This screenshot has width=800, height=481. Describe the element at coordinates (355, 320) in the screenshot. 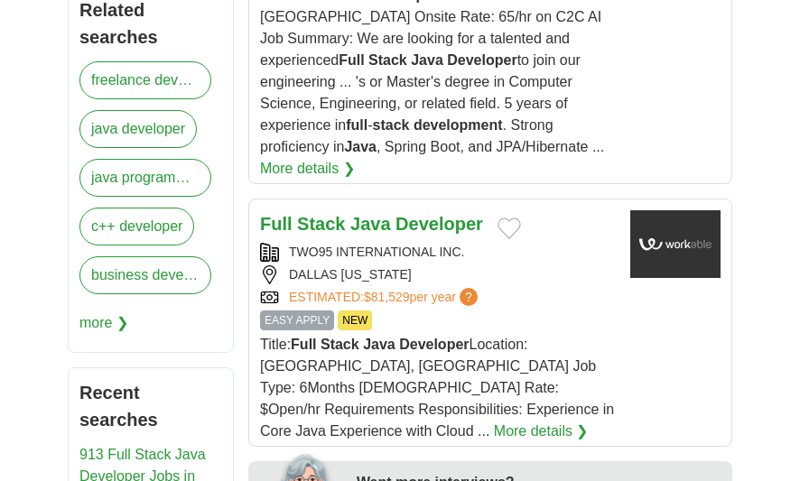

I see `span: NEW` at that location.